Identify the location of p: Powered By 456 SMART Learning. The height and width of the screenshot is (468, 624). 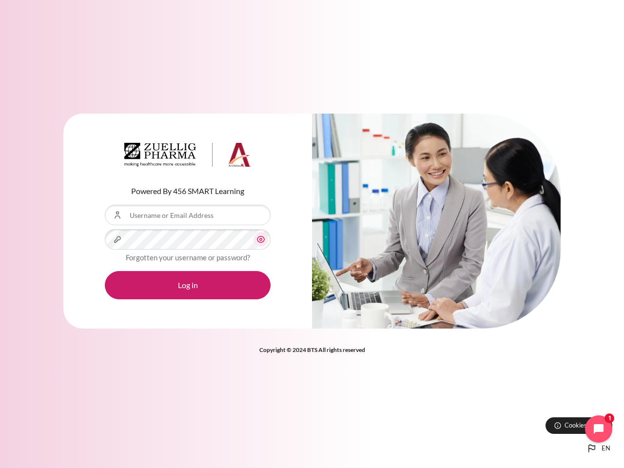
(188, 191).